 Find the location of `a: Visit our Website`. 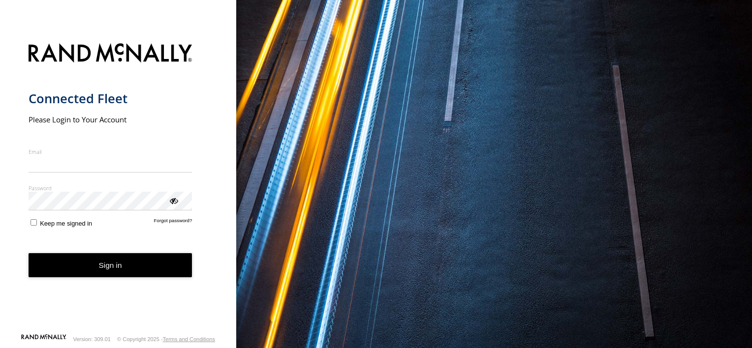

a: Visit our Website is located at coordinates (44, 339).